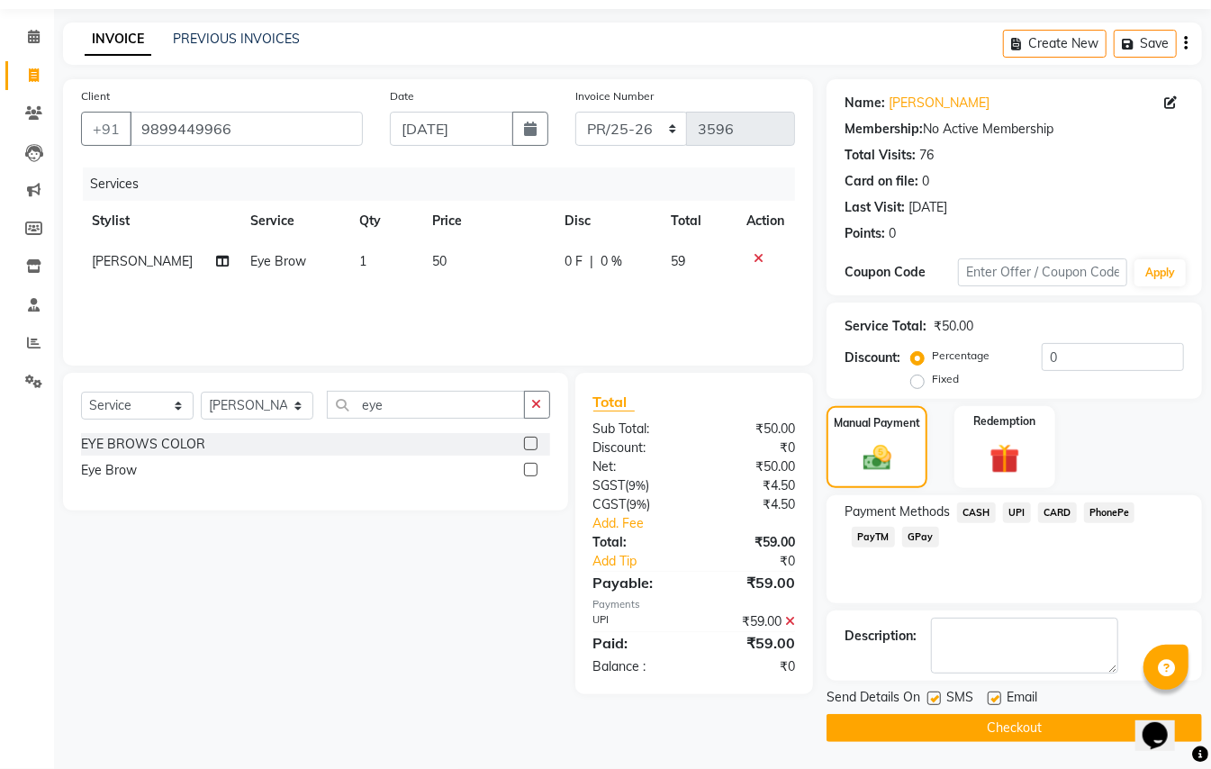 Image resolution: width=1211 pixels, height=769 pixels. What do you see at coordinates (610, 504) in the screenshot?
I see `span: CGST` at bounding box center [610, 504].